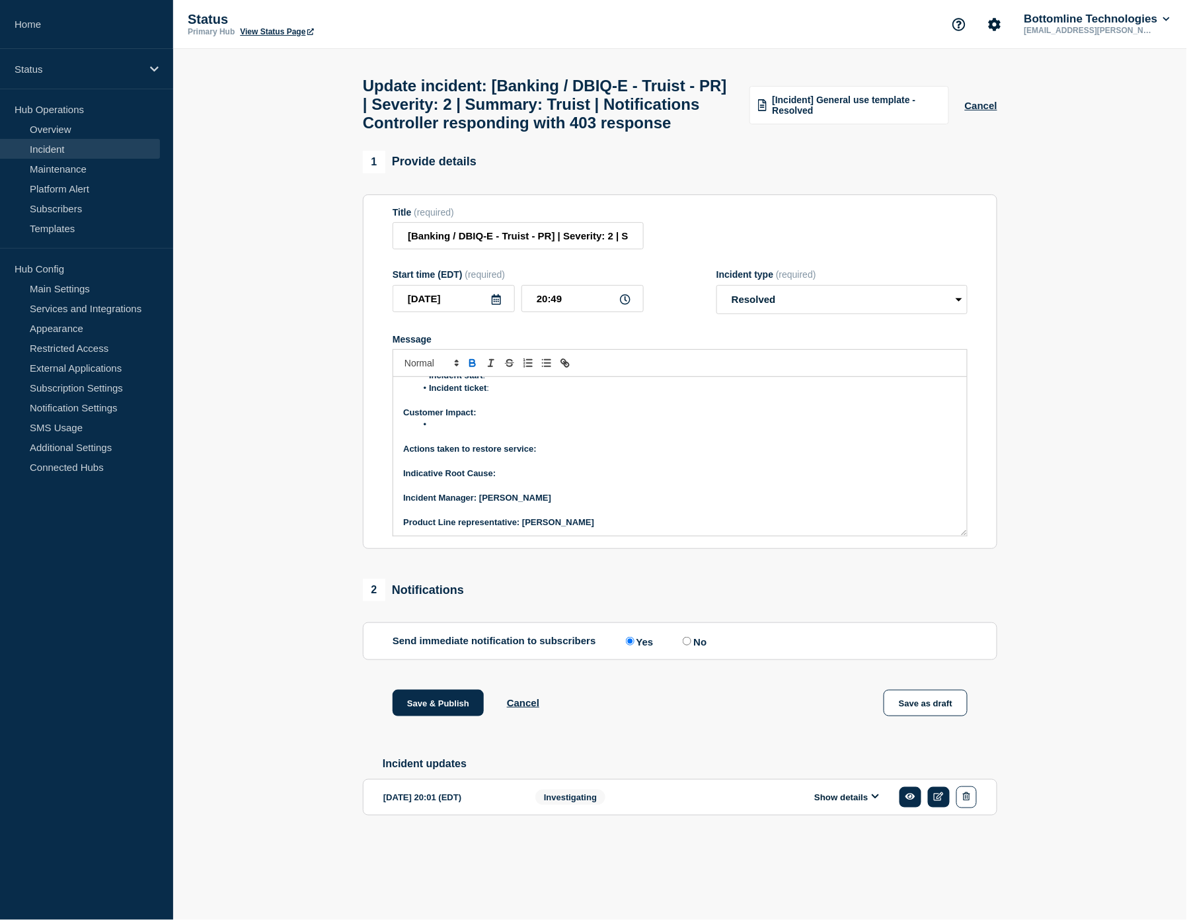 The image size is (1187, 920). What do you see at coordinates (565, 363) in the screenshot?
I see `button: Toggle link` at bounding box center [565, 363].